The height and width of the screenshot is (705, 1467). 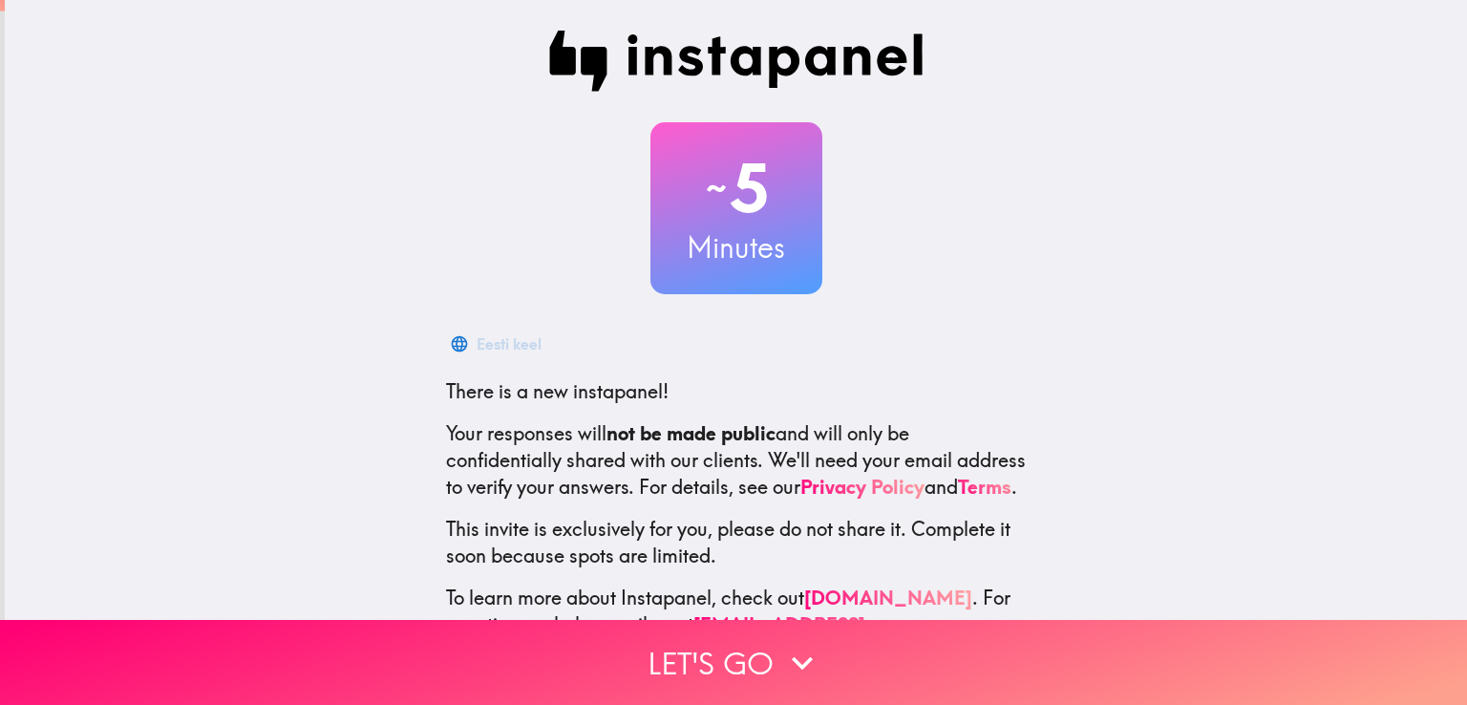 What do you see at coordinates (736, 542) in the screenshot?
I see `p: This invite is exclusively for you, please do not share it. Complete it soon because spots are li...` at bounding box center [736, 542].